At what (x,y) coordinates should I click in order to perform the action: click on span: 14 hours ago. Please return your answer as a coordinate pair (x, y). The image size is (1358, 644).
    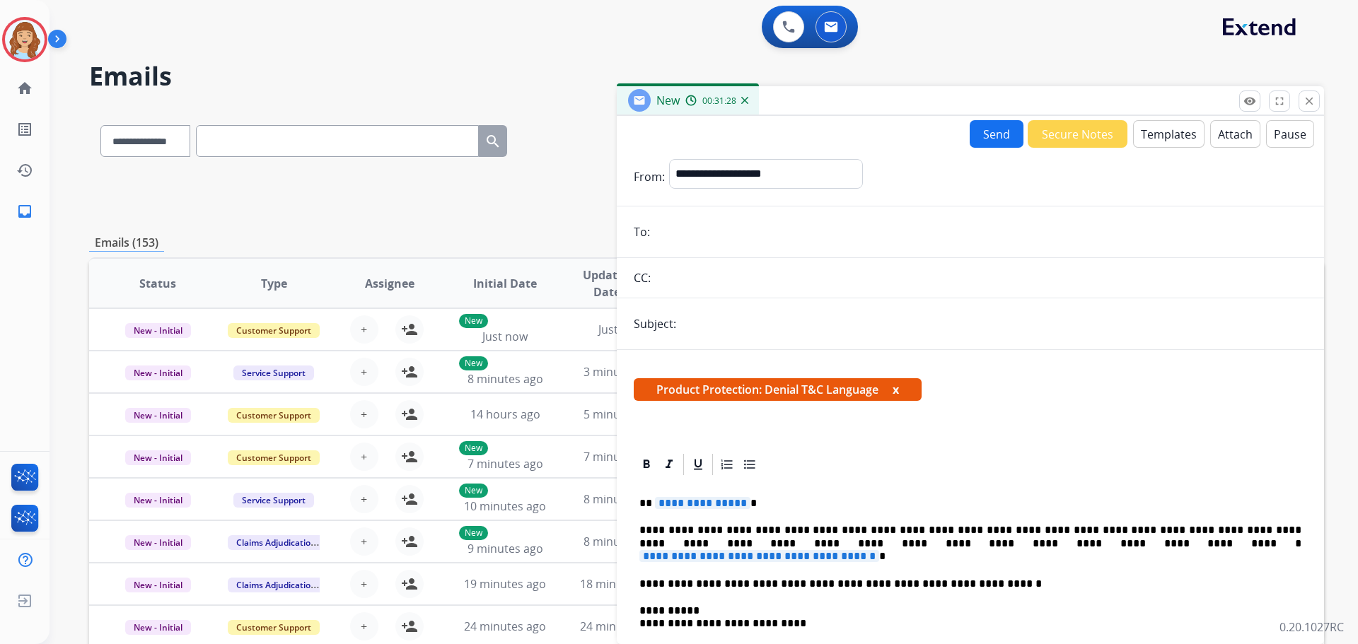
    Looking at the image, I should click on (505, 414).